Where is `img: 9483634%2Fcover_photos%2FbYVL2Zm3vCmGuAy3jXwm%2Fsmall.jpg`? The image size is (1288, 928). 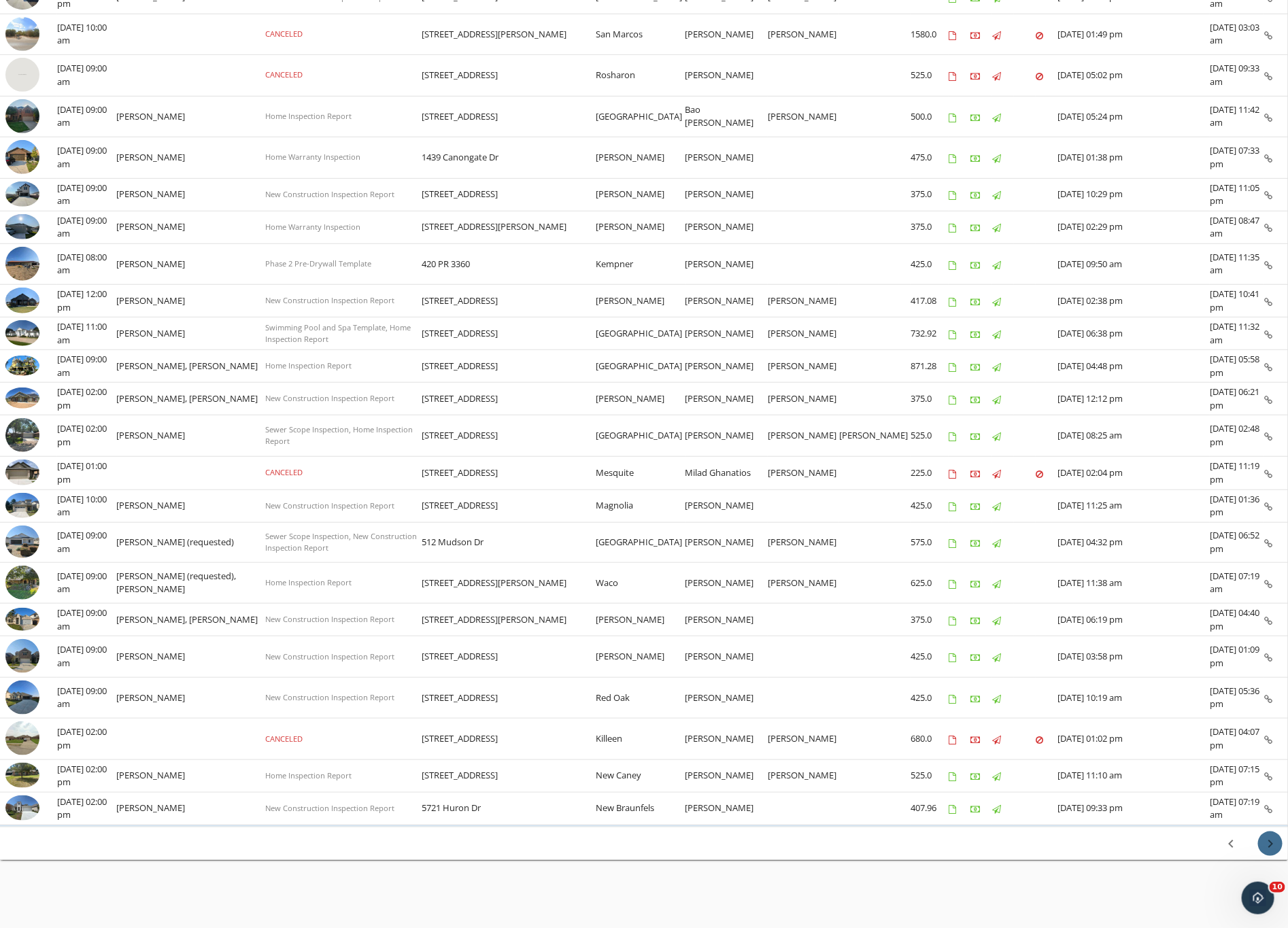 img: 9483634%2Fcover_photos%2FbYVL2Zm3vCmGuAy3jXwm%2Fsmall.jpg is located at coordinates (23, 398).